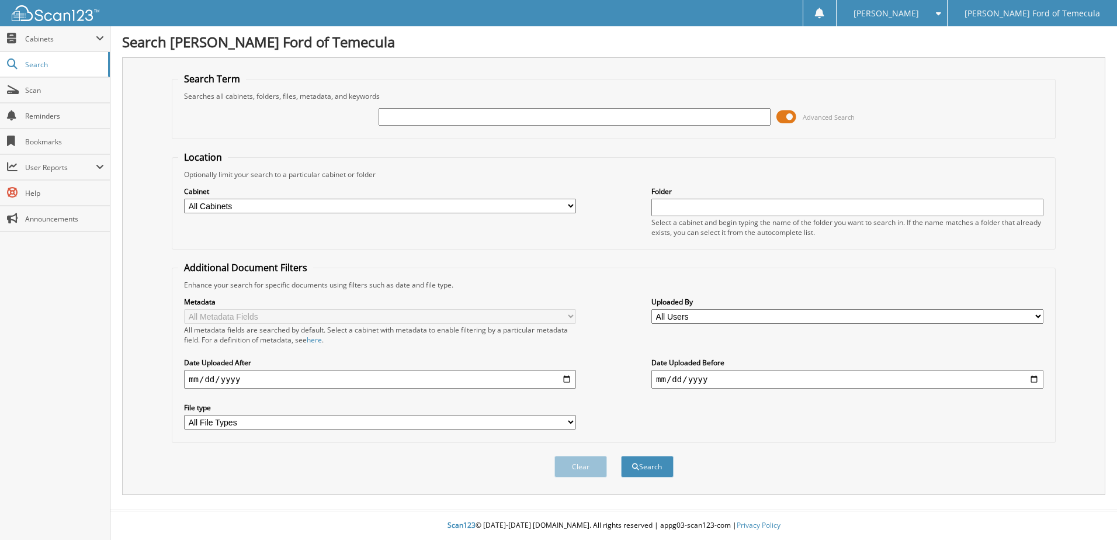 The width and height of the screenshot is (1117, 540). What do you see at coordinates (847, 191) in the screenshot?
I see `label: Folder` at bounding box center [847, 191].